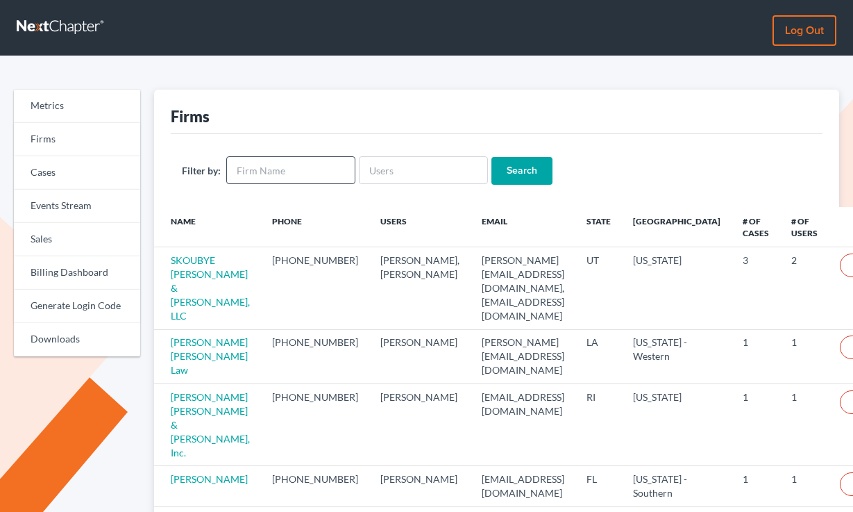  Describe the element at coordinates (77, 140) in the screenshot. I see `a: Firms` at that location.